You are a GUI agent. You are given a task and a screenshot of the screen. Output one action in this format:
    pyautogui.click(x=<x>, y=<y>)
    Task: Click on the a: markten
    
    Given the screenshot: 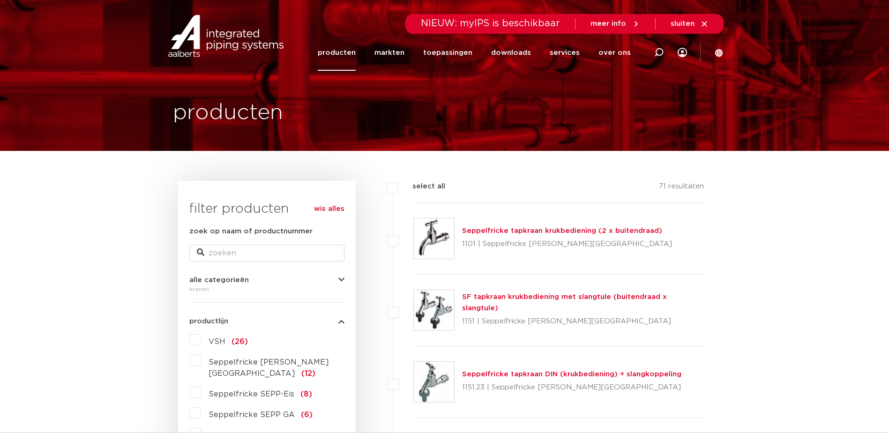 What is the action you would take?
    pyautogui.click(x=389, y=52)
    